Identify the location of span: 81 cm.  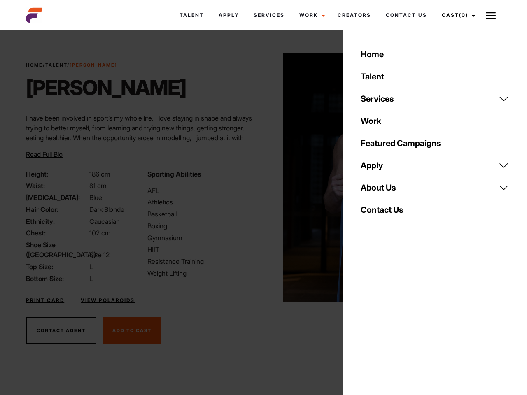
(98, 186).